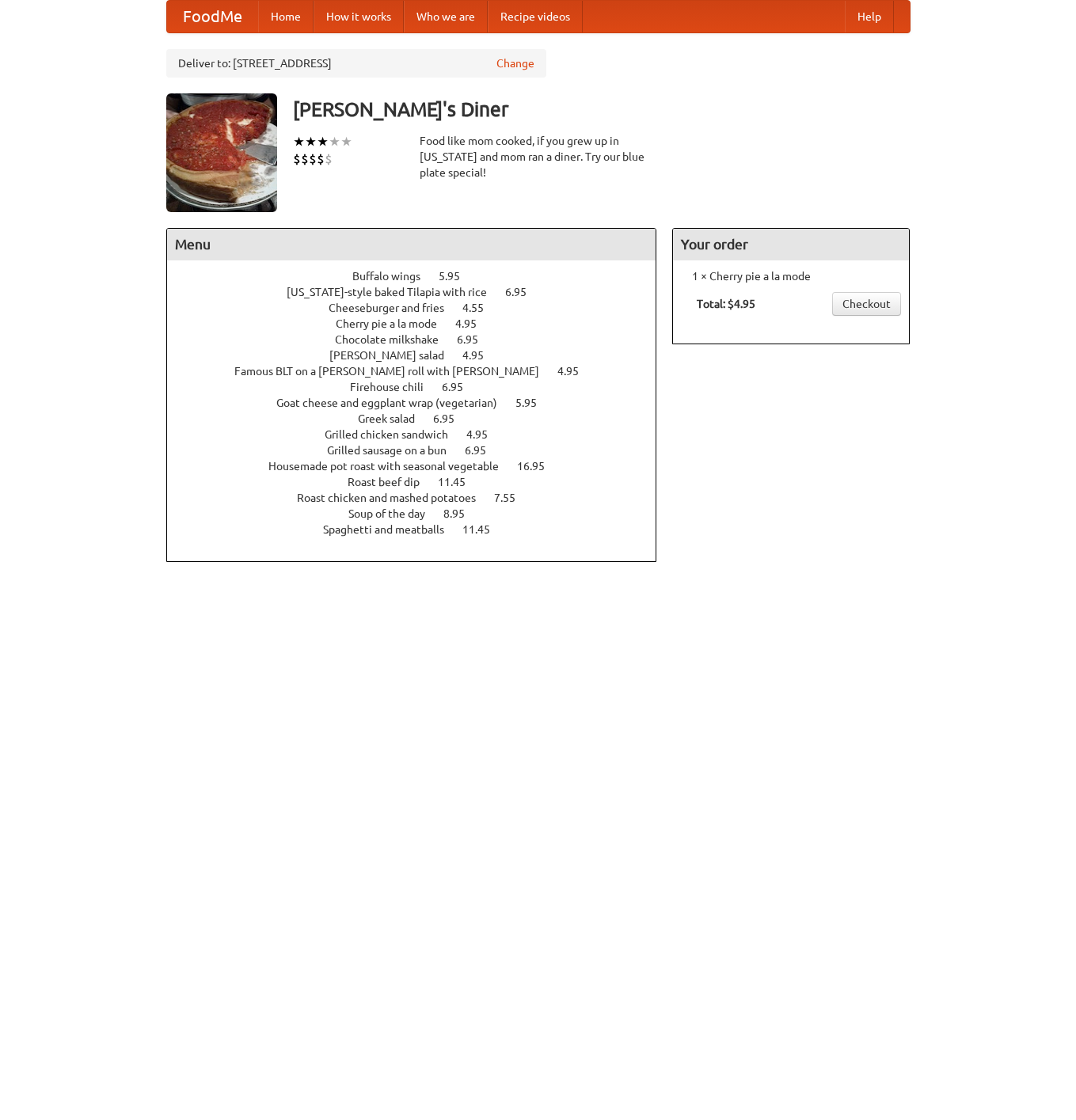 This screenshot has width=1076, height=1120. I want to click on a: Grilled sausage on a bun 6.95, so click(421, 450).